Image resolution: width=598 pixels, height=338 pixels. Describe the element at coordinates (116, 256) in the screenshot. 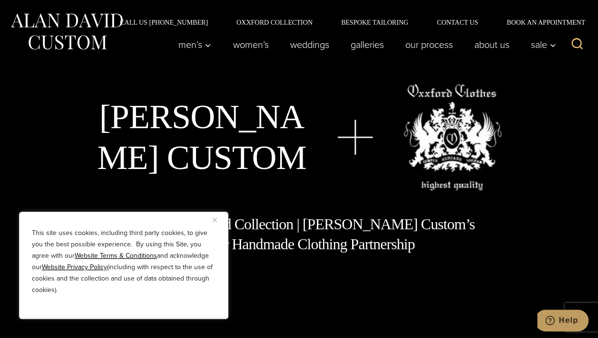

I see `a: Website Terms & Conditions` at that location.